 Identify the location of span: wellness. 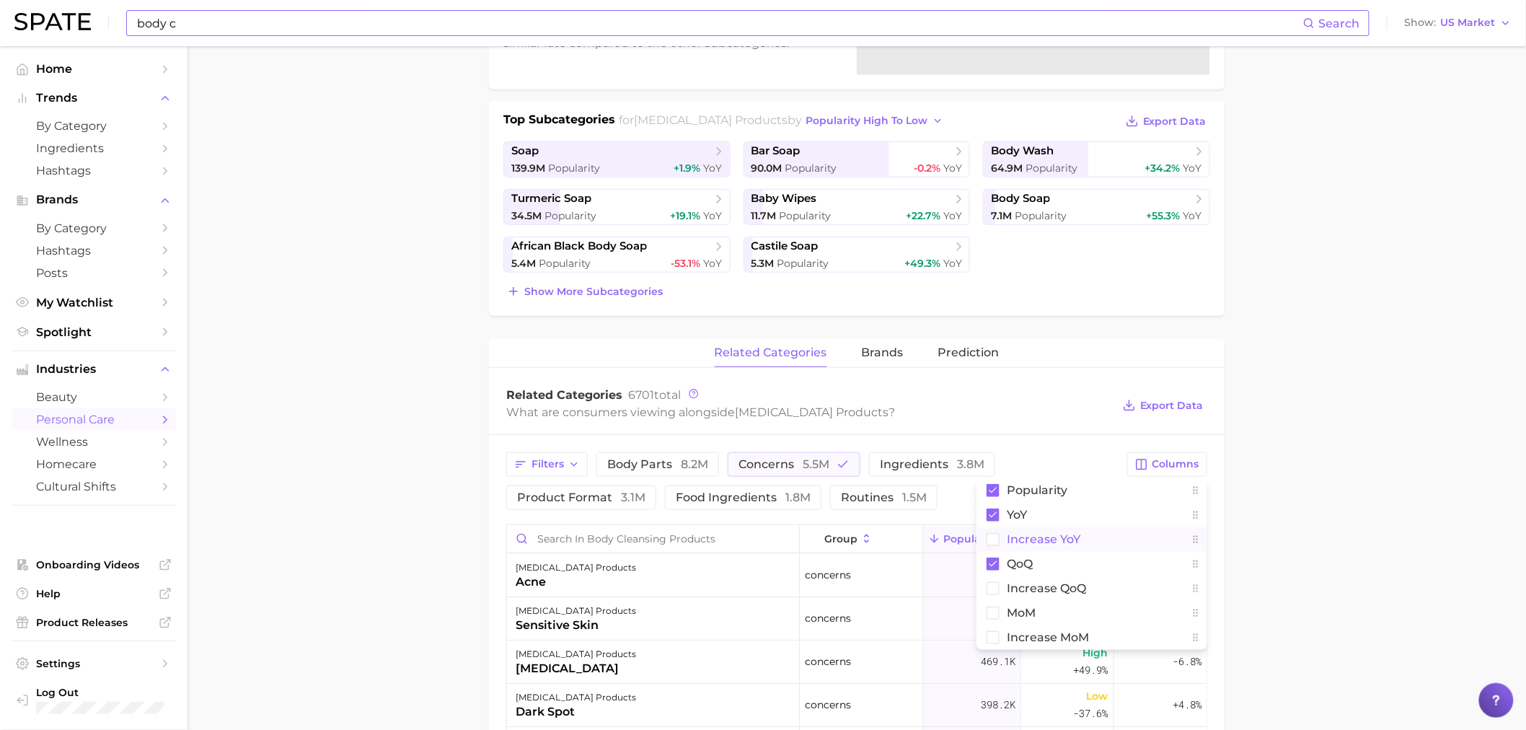
(94, 441).